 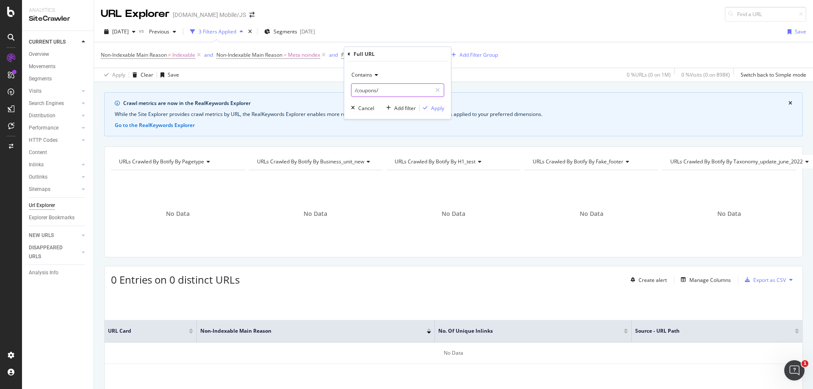 What do you see at coordinates (158, 31) in the screenshot?
I see `span: Previous` at bounding box center [158, 31].